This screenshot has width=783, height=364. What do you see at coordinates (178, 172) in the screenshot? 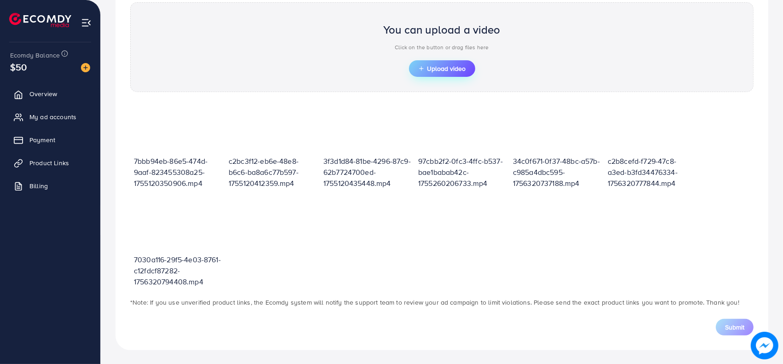
I see `p: 7bbb94eb-86e5-474d-9aaf-823455308a25-1755120350906.mp4` at bounding box center [178, 172].